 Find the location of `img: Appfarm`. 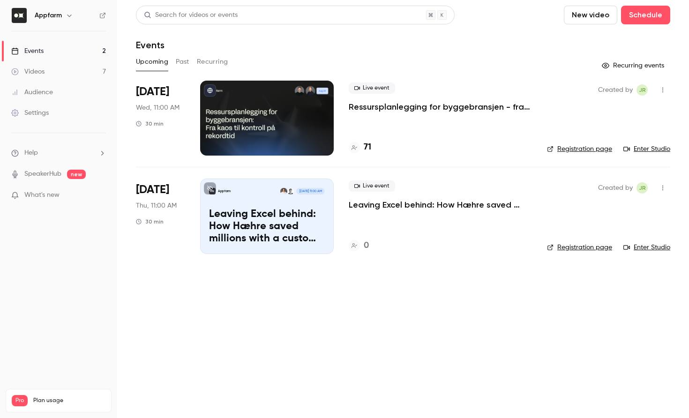

img: Appfarm is located at coordinates (19, 15).